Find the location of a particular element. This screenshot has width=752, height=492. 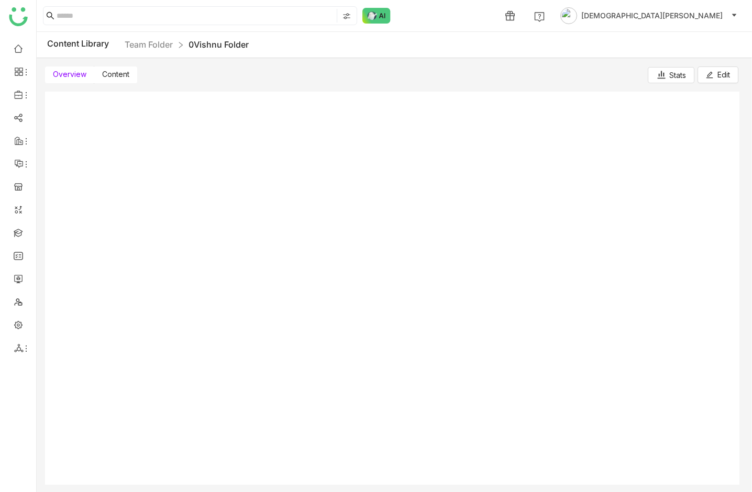

img: stats.svg is located at coordinates (661, 75).